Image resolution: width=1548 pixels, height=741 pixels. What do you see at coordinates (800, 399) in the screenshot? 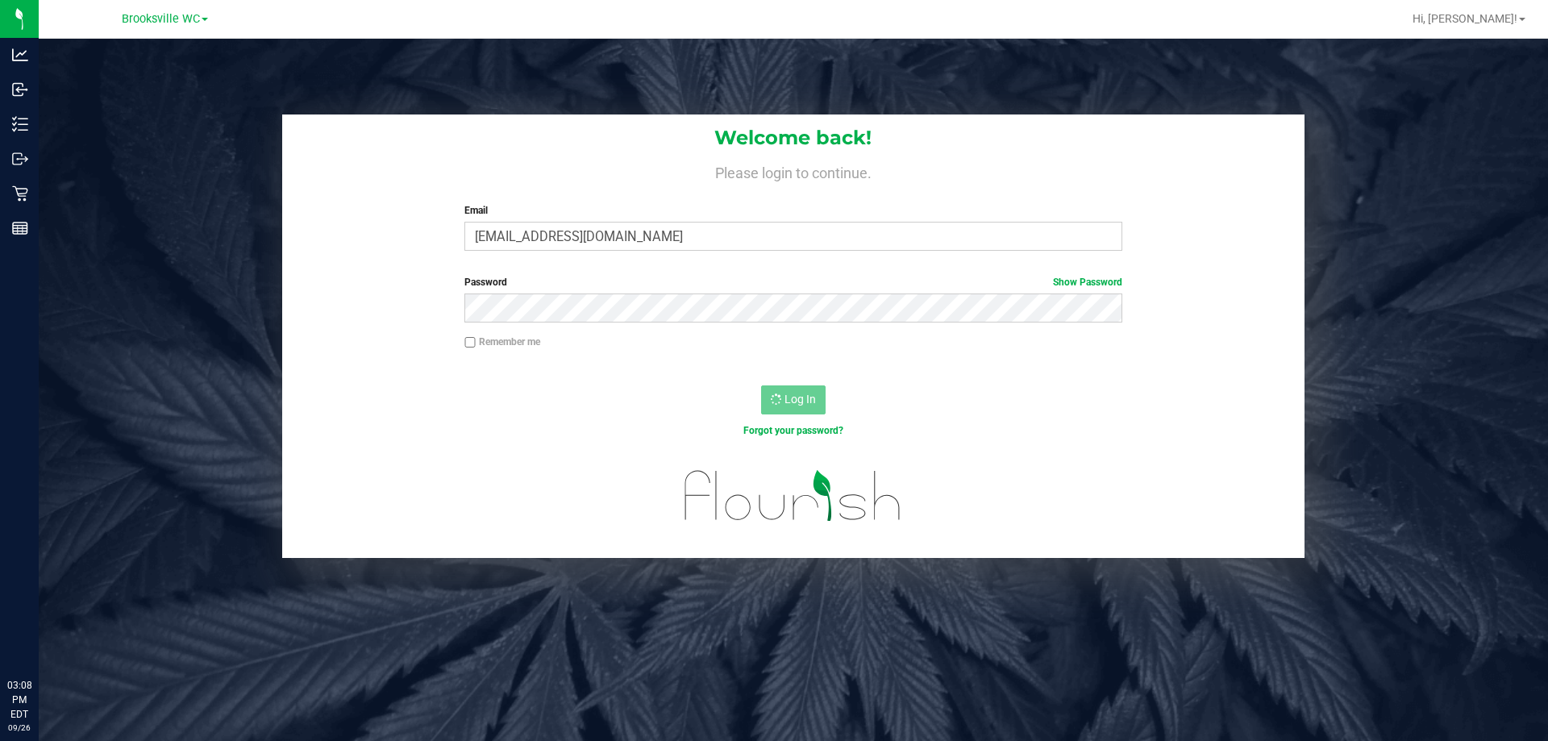
I see `span: Log In` at bounding box center [800, 399].